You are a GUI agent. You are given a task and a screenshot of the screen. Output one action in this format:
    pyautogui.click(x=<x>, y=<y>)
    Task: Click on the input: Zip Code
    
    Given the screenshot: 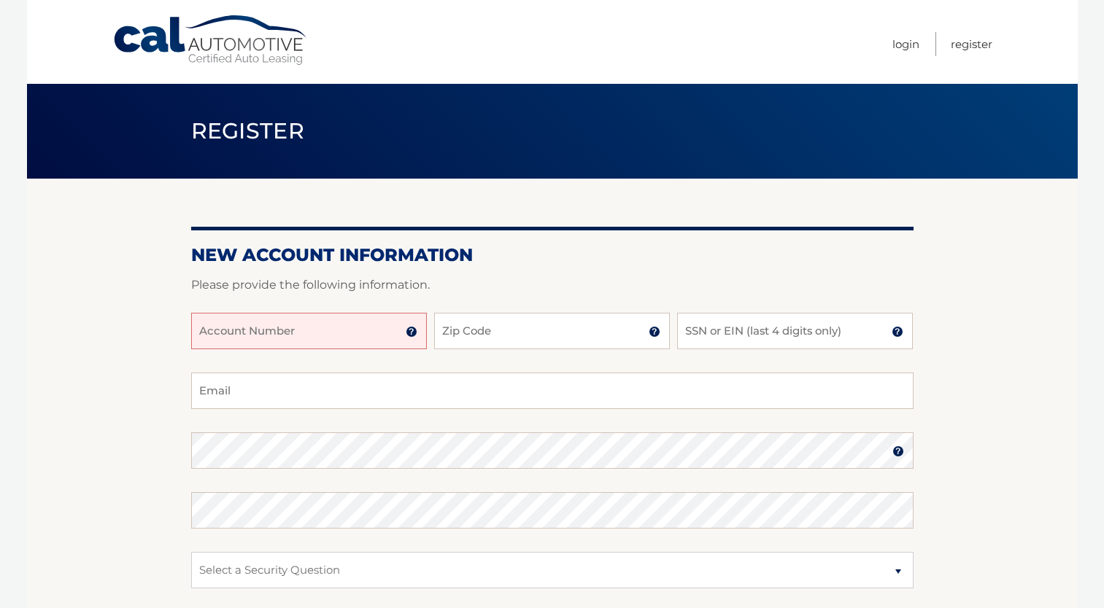 What is the action you would take?
    pyautogui.click(x=552, y=331)
    